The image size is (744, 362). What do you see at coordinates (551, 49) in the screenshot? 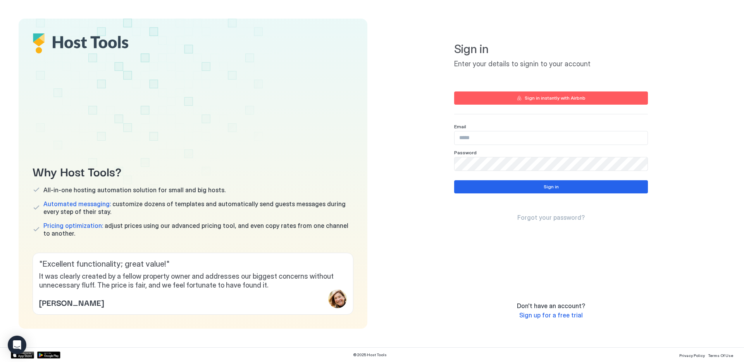
I see `span: Sign in` at bounding box center [551, 49].